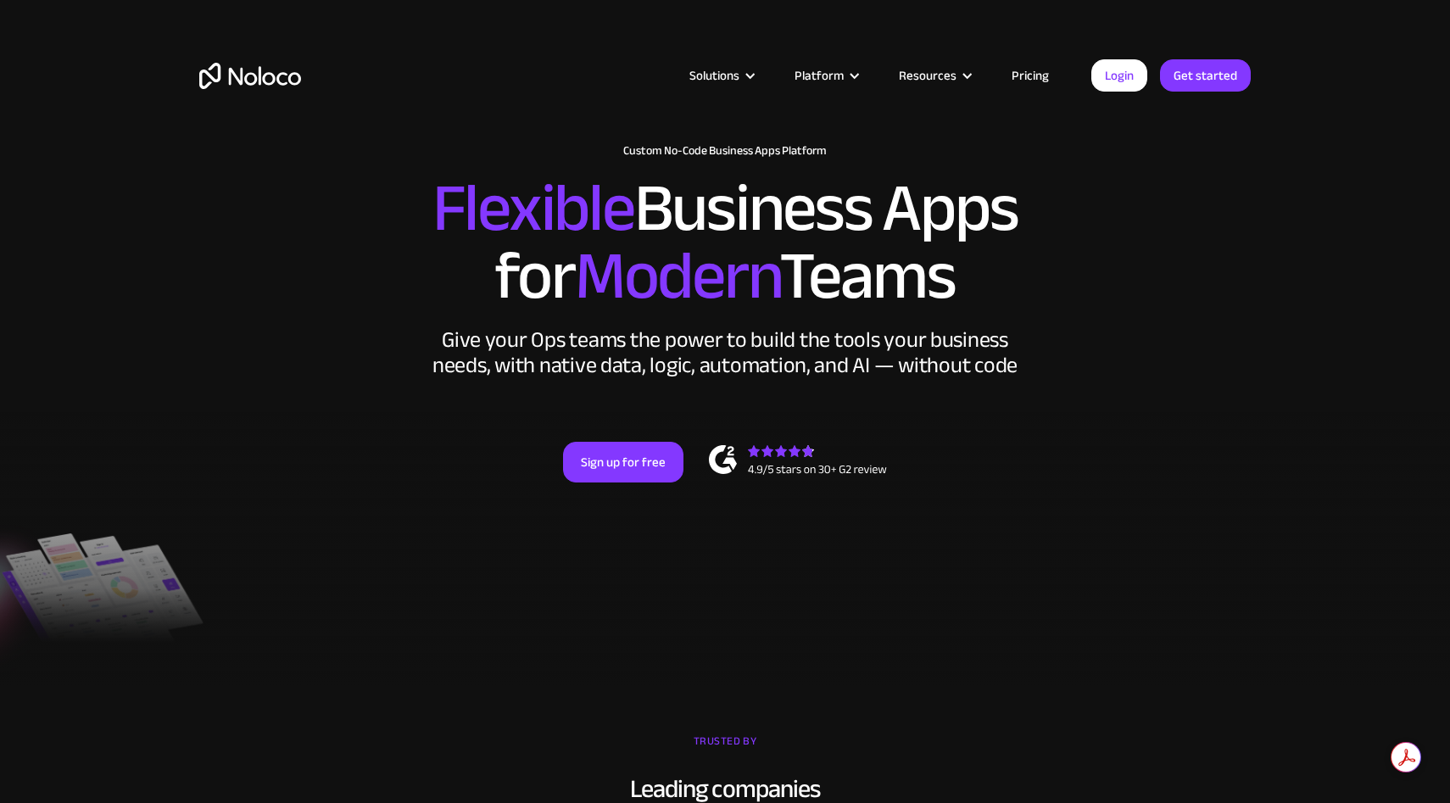  Describe the element at coordinates (1205, 75) in the screenshot. I see `a: Get started` at that location.